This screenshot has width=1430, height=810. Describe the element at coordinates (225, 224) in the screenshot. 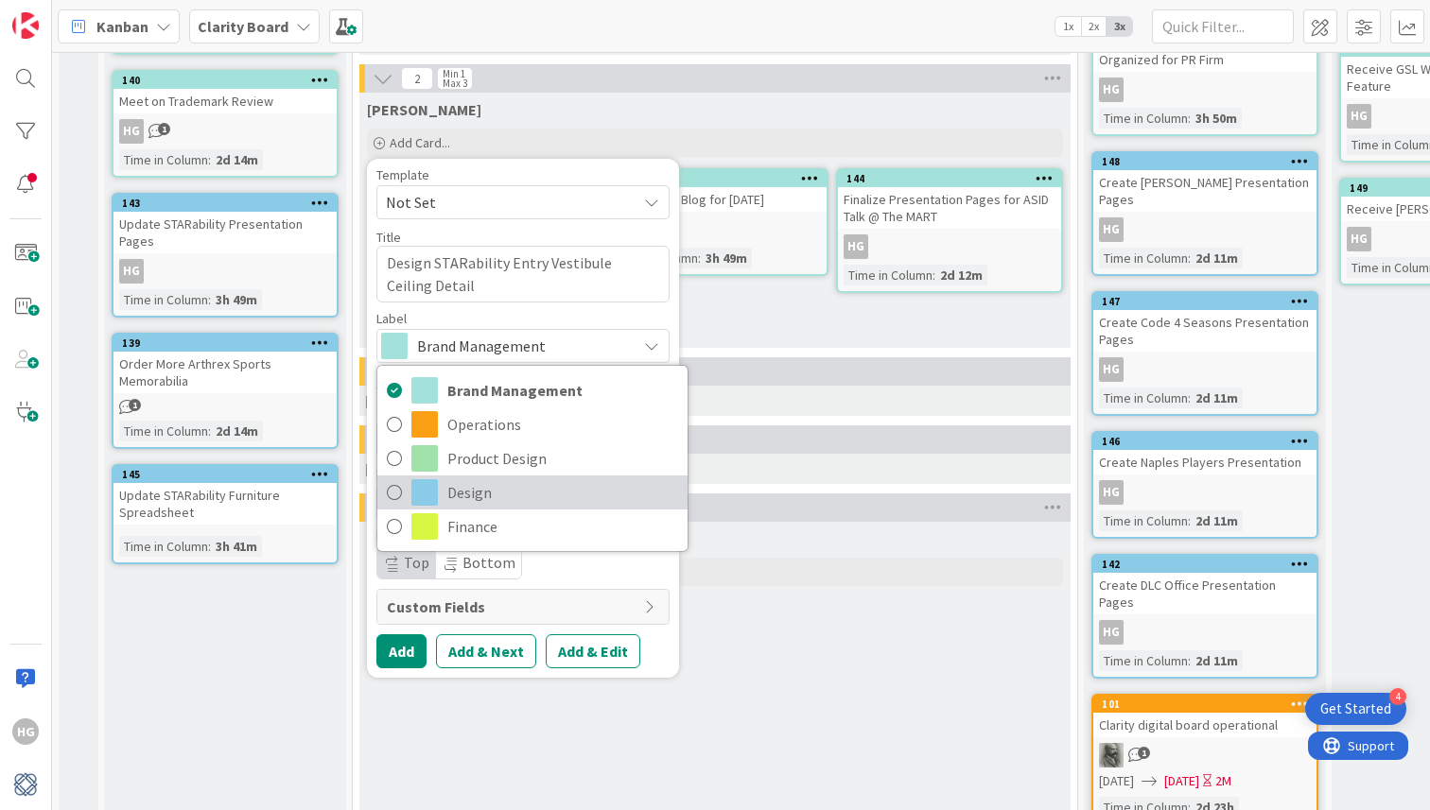

I see `div: 143Update STARability Presentation Pages` at that location.